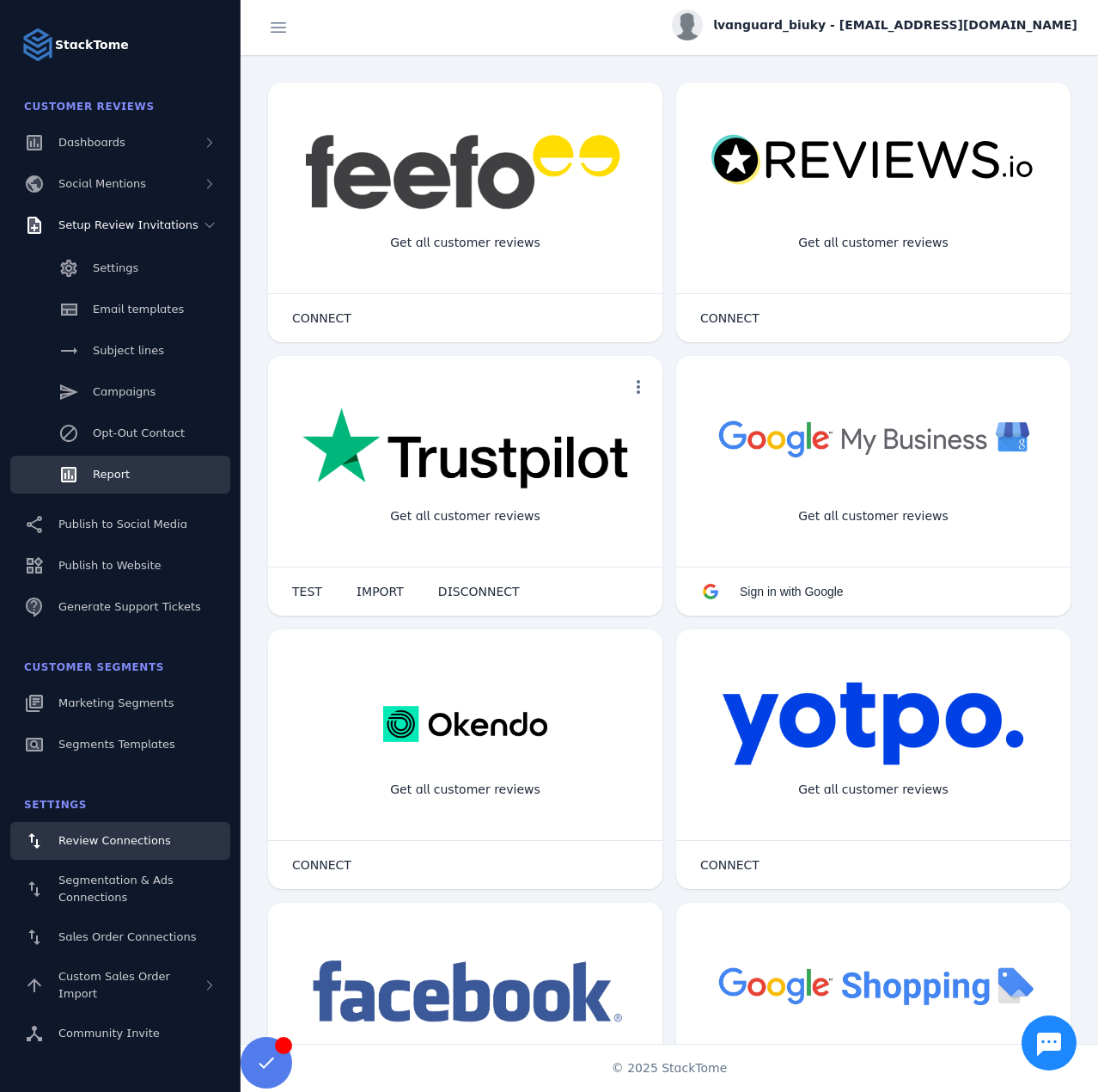 Image resolution: width=1098 pixels, height=1092 pixels. Describe the element at coordinates (89, 107) in the screenshot. I see `span: Customer Reviews` at that location.